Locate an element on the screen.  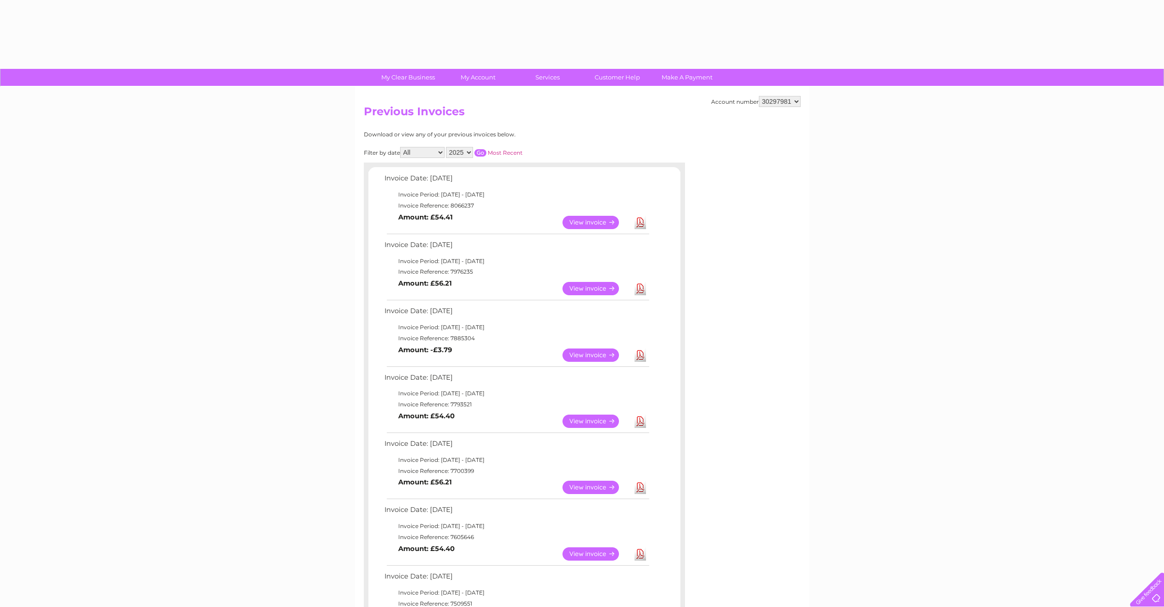
td: Invoice Reference: 7976235 is located at coordinates (516, 272).